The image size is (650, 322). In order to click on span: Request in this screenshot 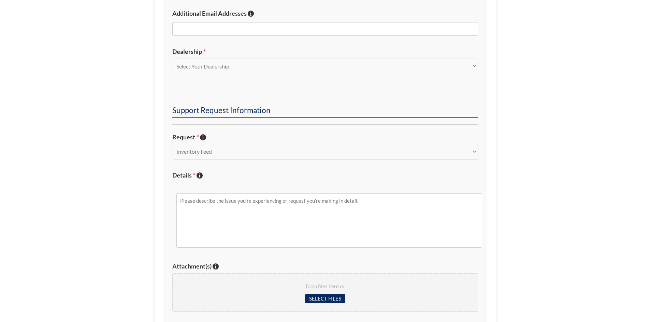, I will do `click(185, 137)`.